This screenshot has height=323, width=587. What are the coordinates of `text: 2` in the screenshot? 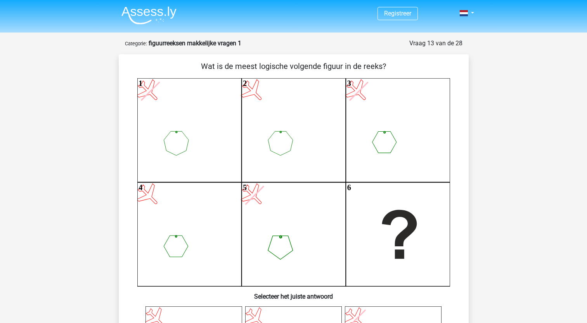 It's located at (245, 83).